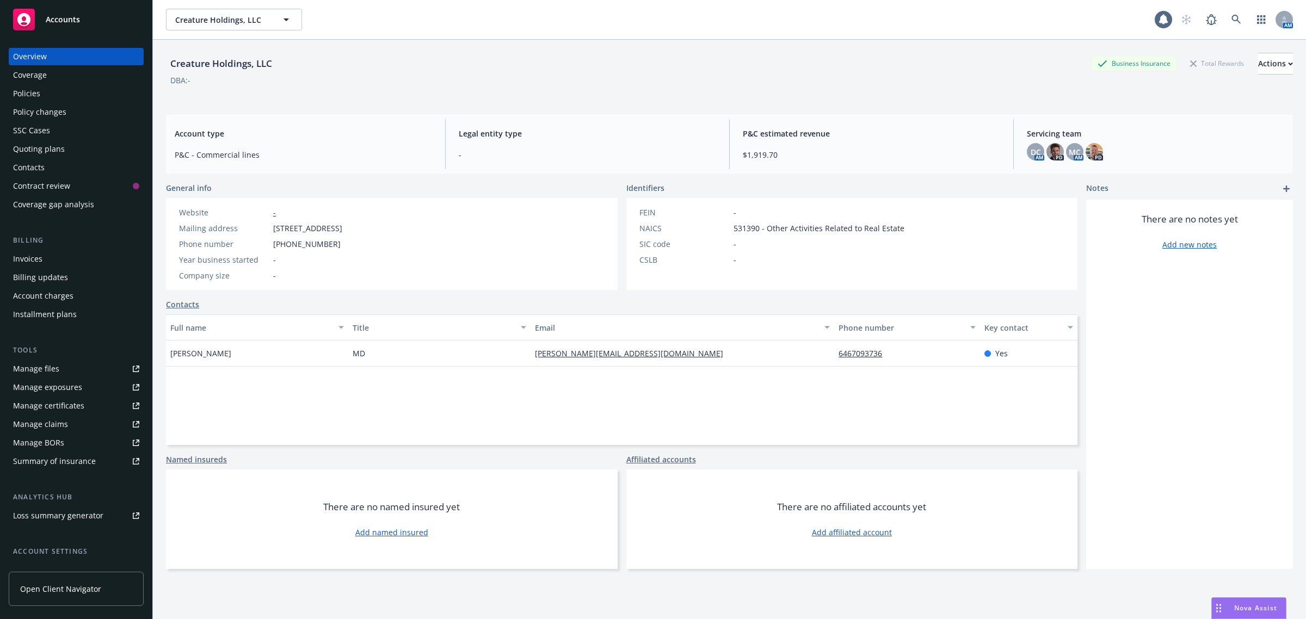 The width and height of the screenshot is (1306, 619). What do you see at coordinates (76, 552) in the screenshot?
I see `div: Account settings` at bounding box center [76, 552].